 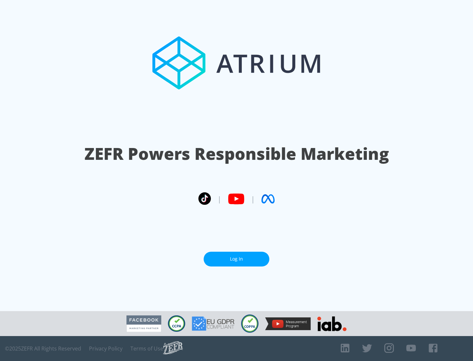 What do you see at coordinates (236, 154) in the screenshot?
I see `h1: ZEFR Powers Responsible Marketing` at bounding box center [236, 154].